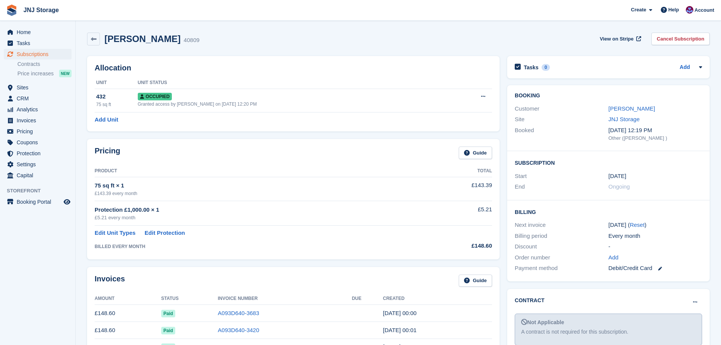  What do you see at coordinates (257, 171) in the screenshot?
I see `th: Product` at bounding box center [257, 171].